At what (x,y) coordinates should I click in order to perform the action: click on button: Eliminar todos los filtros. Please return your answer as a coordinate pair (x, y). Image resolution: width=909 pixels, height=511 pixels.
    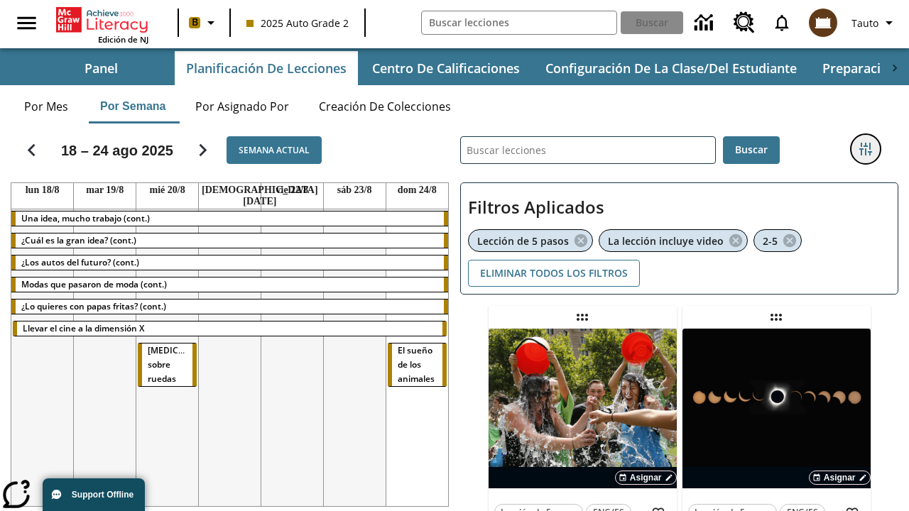
    Looking at the image, I should click on (554, 273).